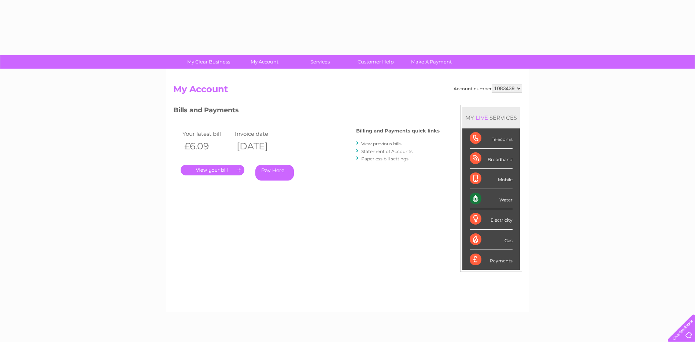 The width and height of the screenshot is (695, 342). Describe the element at coordinates (320, 62) in the screenshot. I see `a: Services` at that location.